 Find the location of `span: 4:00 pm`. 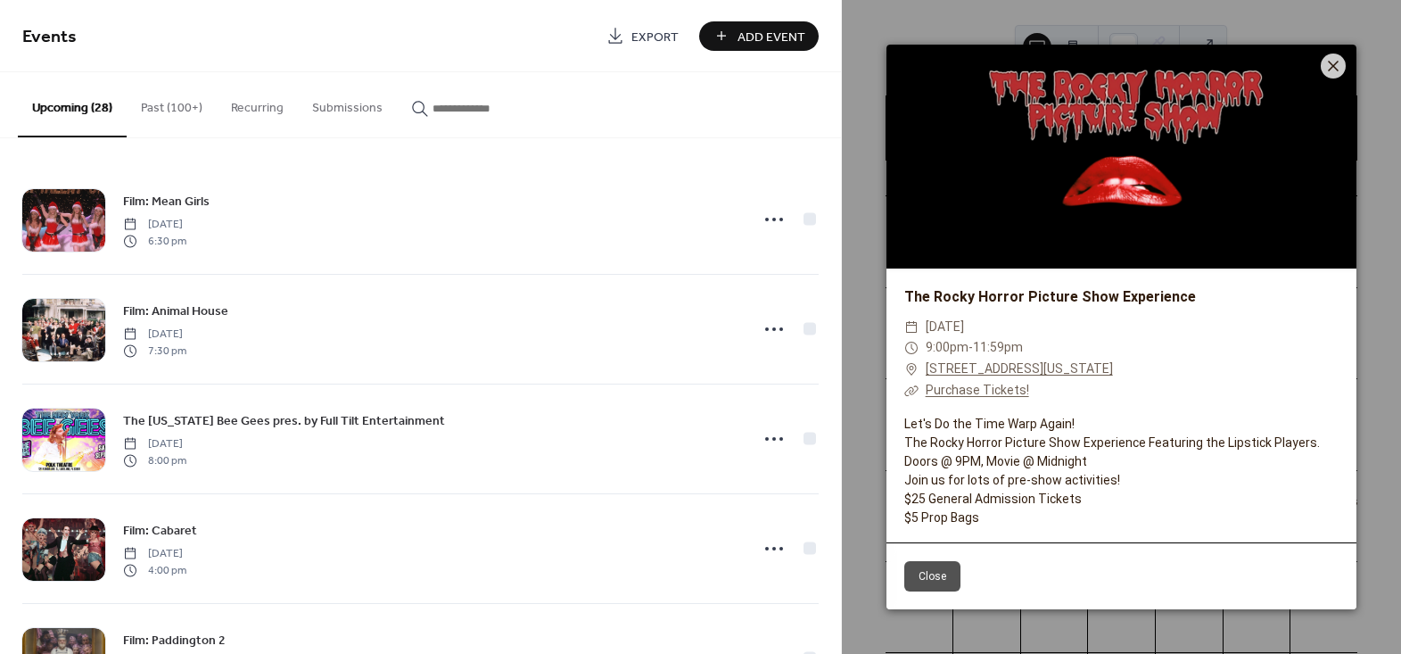

span: 4:00 pm is located at coordinates (154, 570).